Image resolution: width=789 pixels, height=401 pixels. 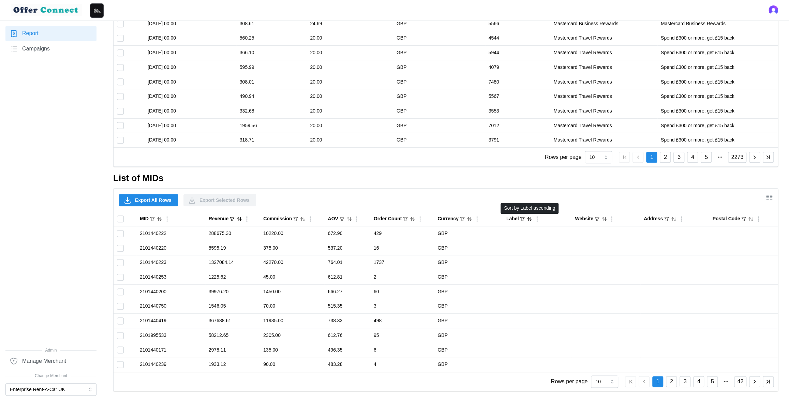 I want to click on a: Manage Merchant, so click(x=51, y=361).